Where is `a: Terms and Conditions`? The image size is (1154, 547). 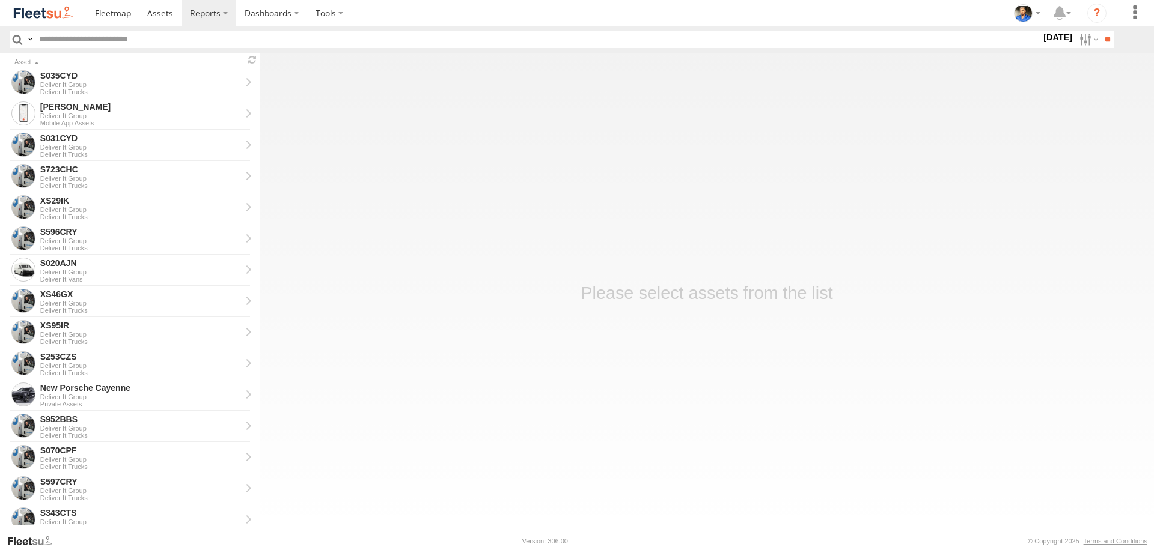
a: Terms and Conditions is located at coordinates (1115, 541).